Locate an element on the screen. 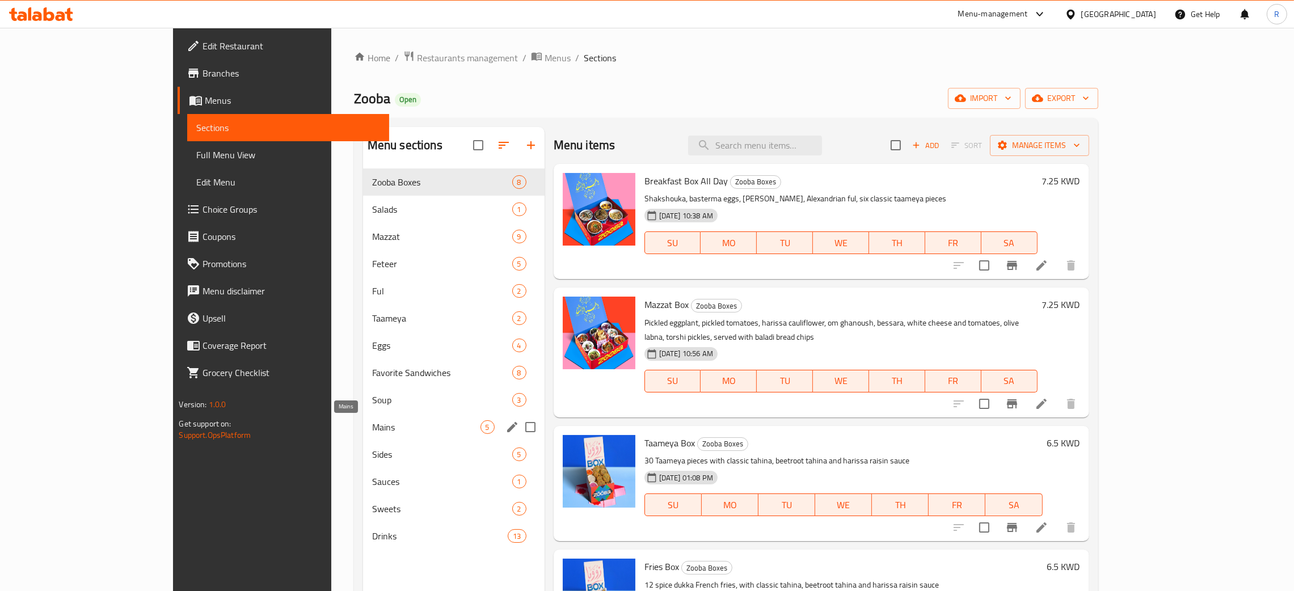 This screenshot has height=591, width=1294. span: Edit Restaurant is located at coordinates (291, 46).